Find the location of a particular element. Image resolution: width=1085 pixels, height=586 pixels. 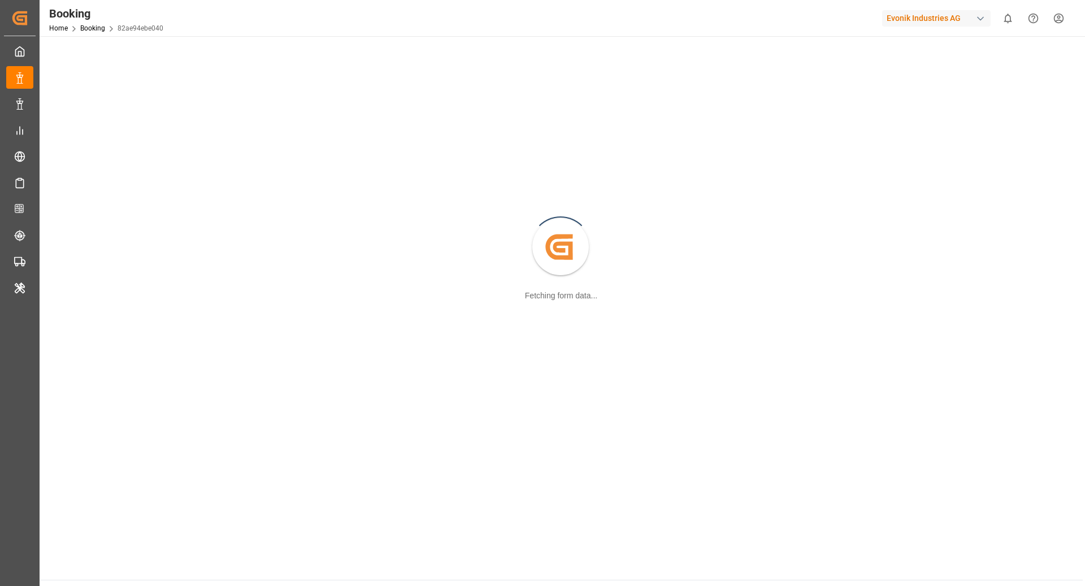

div: Booking is located at coordinates (106, 14).